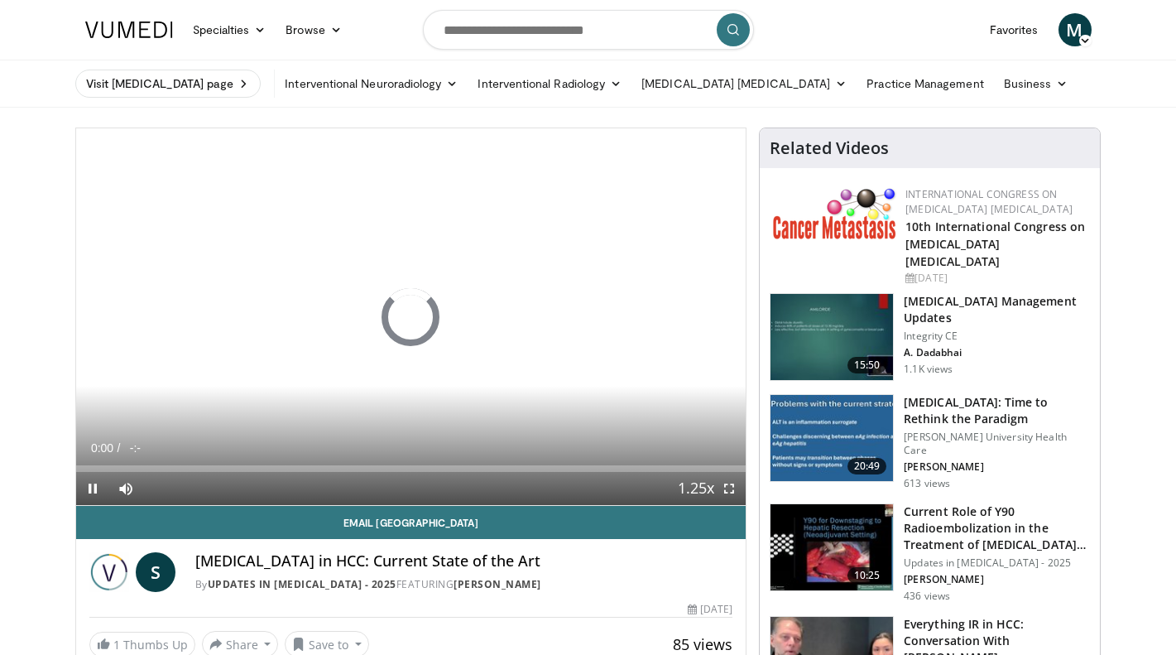  Describe the element at coordinates (93, 488) in the screenshot. I see `button: Pause` at that location.